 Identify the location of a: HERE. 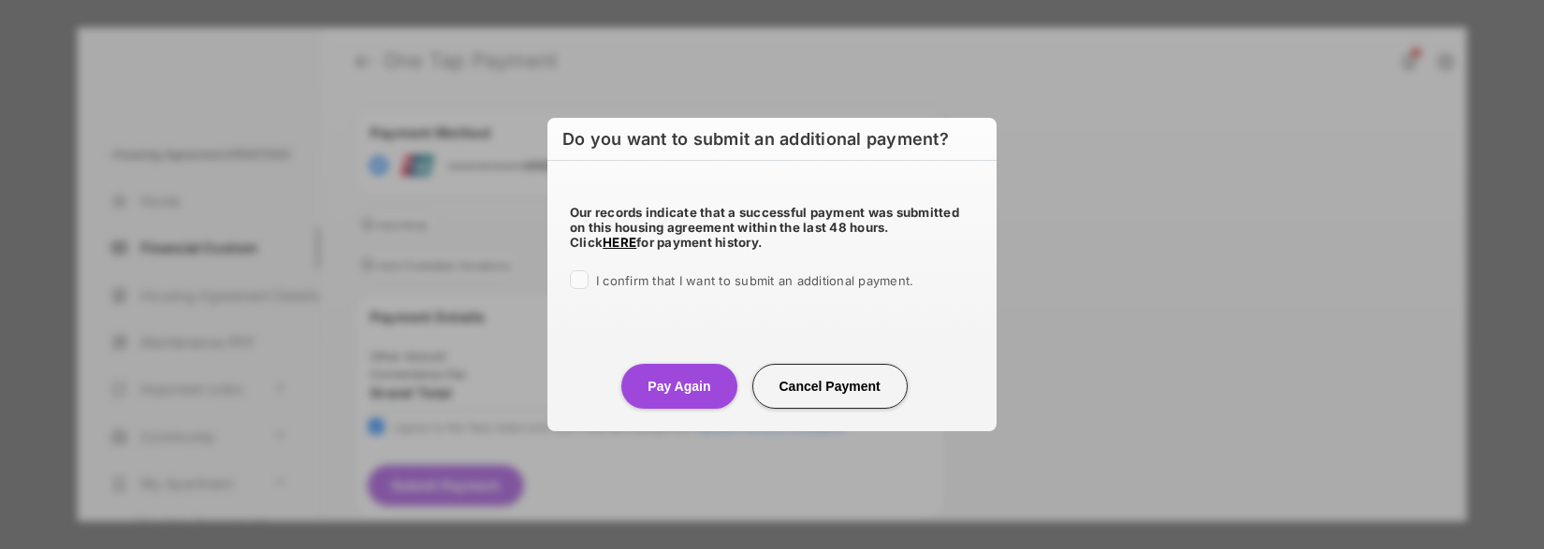
(620, 242).